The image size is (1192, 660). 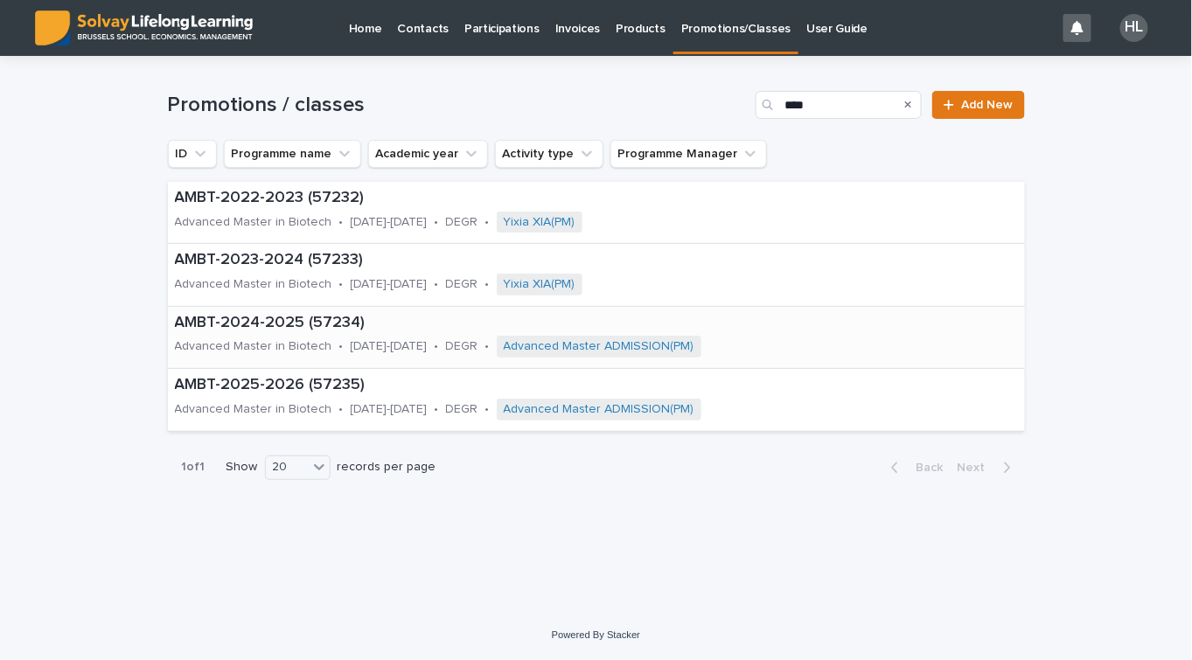 What do you see at coordinates (458, 105) in the screenshot?
I see `h1: Promotions / classes` at bounding box center [458, 105].